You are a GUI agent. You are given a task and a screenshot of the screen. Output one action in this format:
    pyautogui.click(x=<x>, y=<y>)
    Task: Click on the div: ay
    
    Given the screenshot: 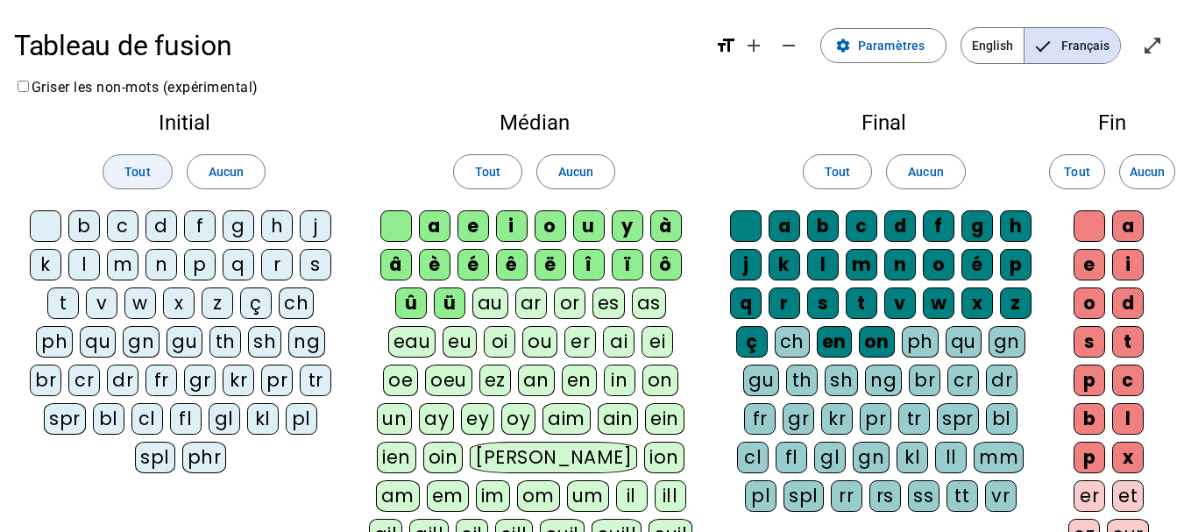 What is the action you would take?
    pyautogui.click(x=437, y=419)
    